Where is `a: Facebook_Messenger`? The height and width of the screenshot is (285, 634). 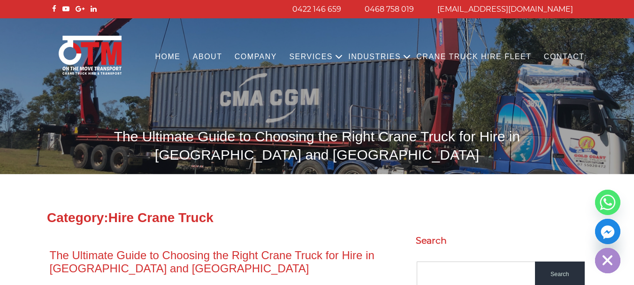
a: Facebook_Messenger is located at coordinates (608, 232).